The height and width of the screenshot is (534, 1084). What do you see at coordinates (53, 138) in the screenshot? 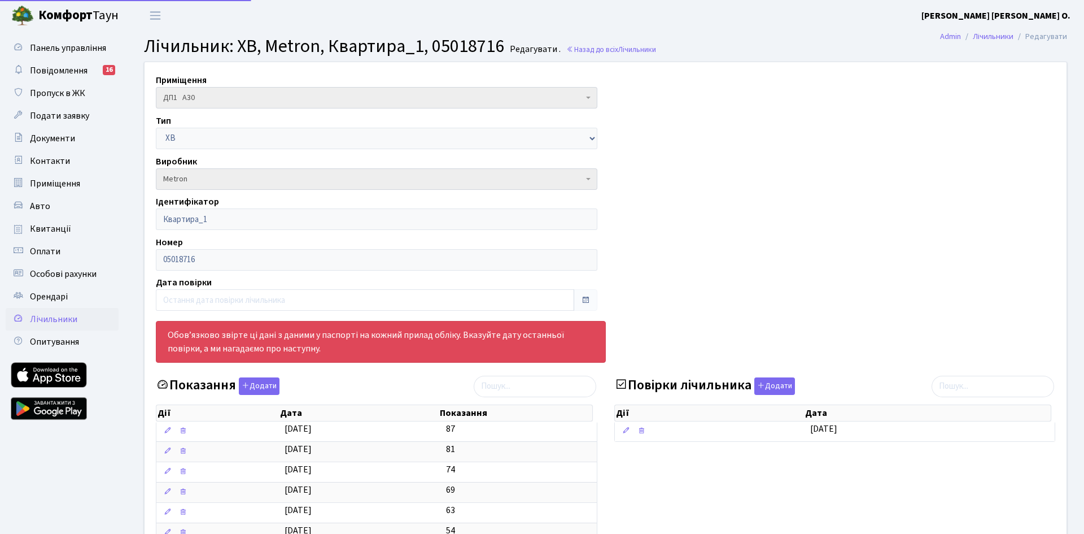
I see `span: Документи` at bounding box center [53, 138].